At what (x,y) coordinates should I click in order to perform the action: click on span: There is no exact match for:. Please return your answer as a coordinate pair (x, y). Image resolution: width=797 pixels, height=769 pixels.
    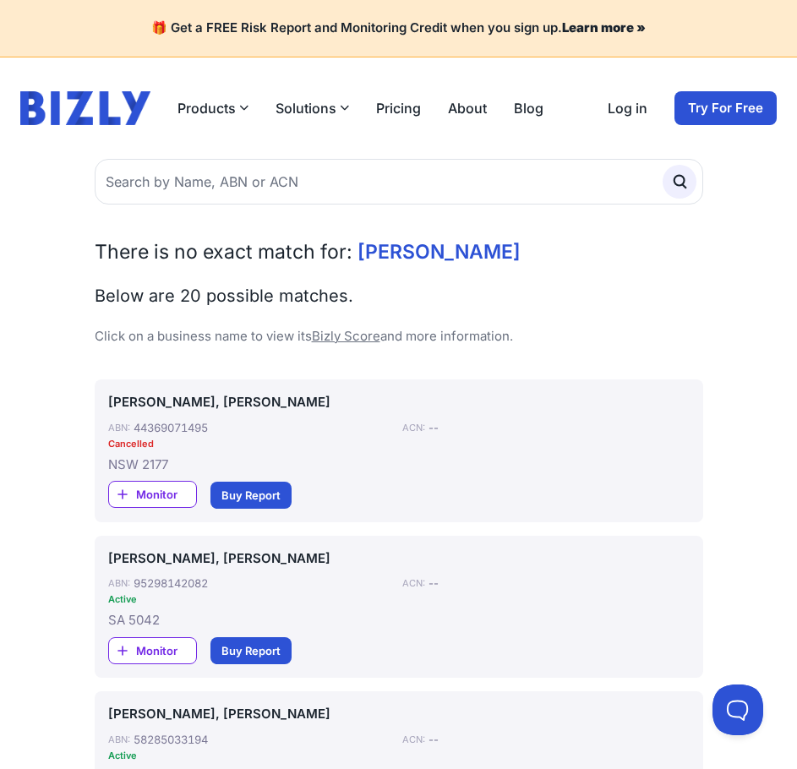
    Looking at the image, I should click on (223, 252).